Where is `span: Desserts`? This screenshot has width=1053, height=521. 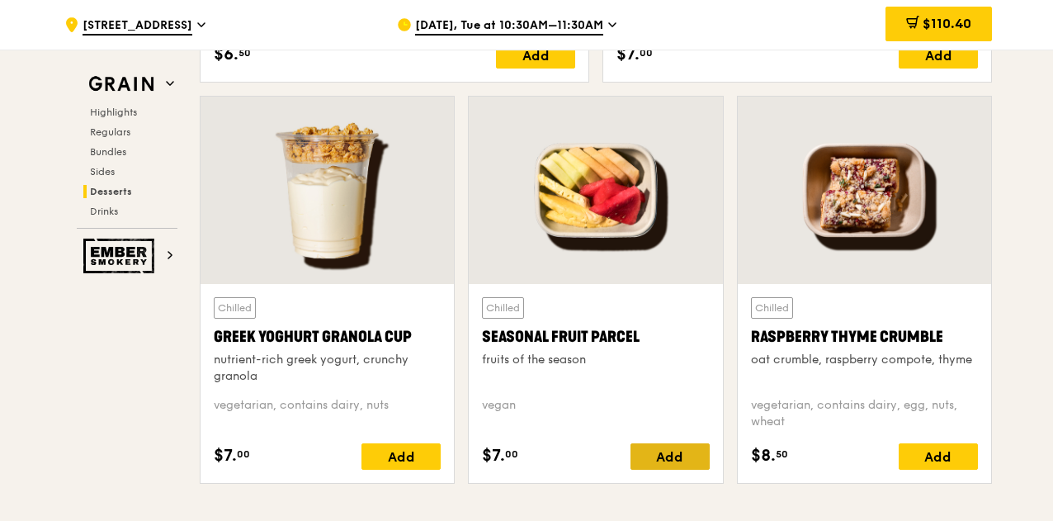
span: Desserts is located at coordinates (111, 191).